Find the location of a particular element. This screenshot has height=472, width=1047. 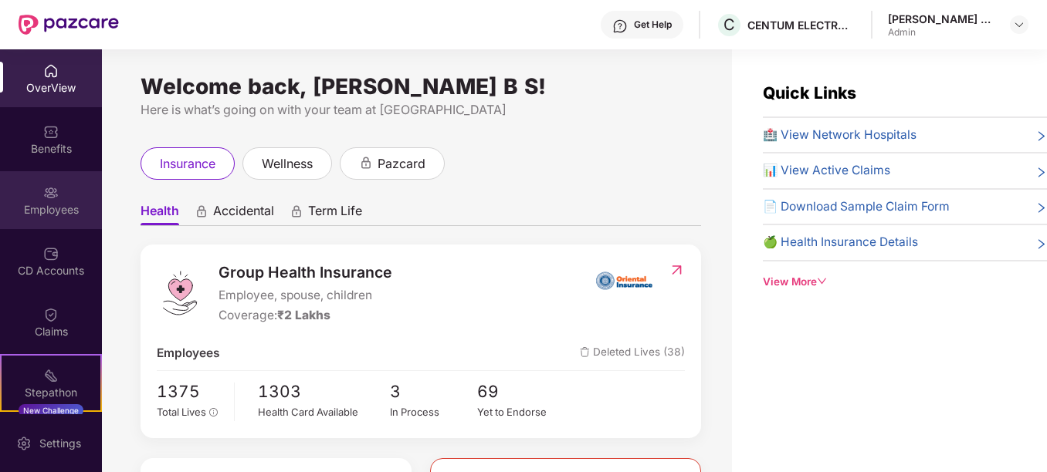

span: wellness is located at coordinates (287, 164).